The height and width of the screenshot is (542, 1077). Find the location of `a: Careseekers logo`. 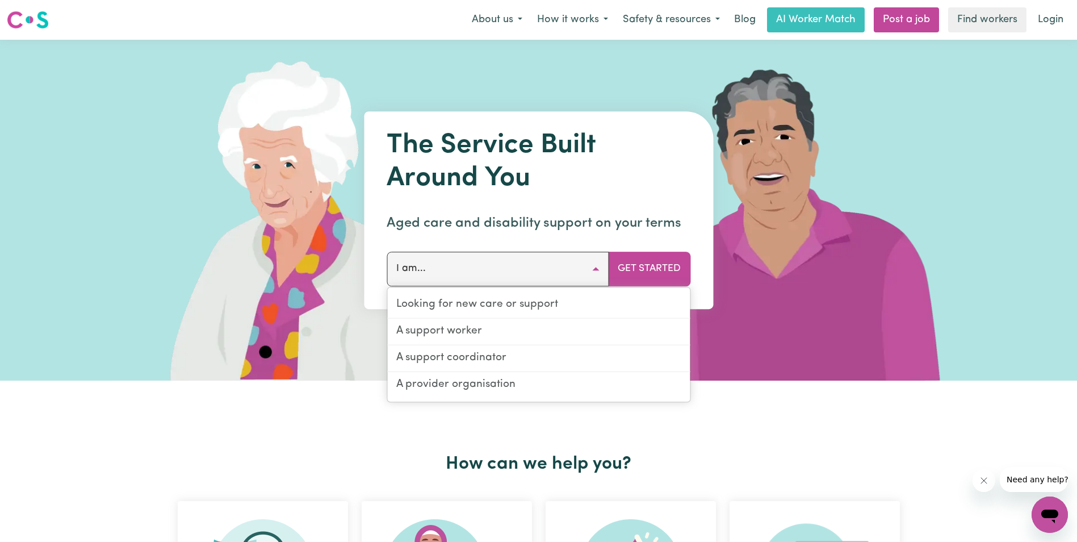

a: Careseekers logo is located at coordinates (28, 20).